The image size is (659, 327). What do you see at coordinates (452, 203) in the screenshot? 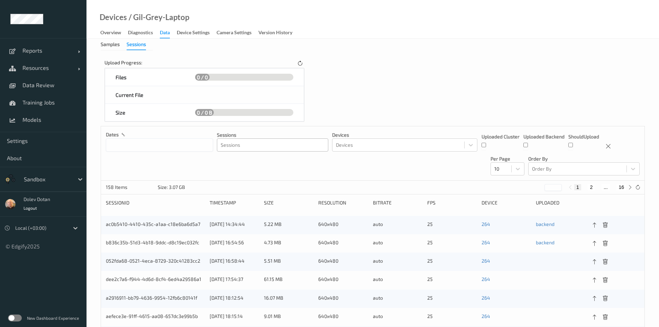
I see `div: fps` at bounding box center [452, 203].